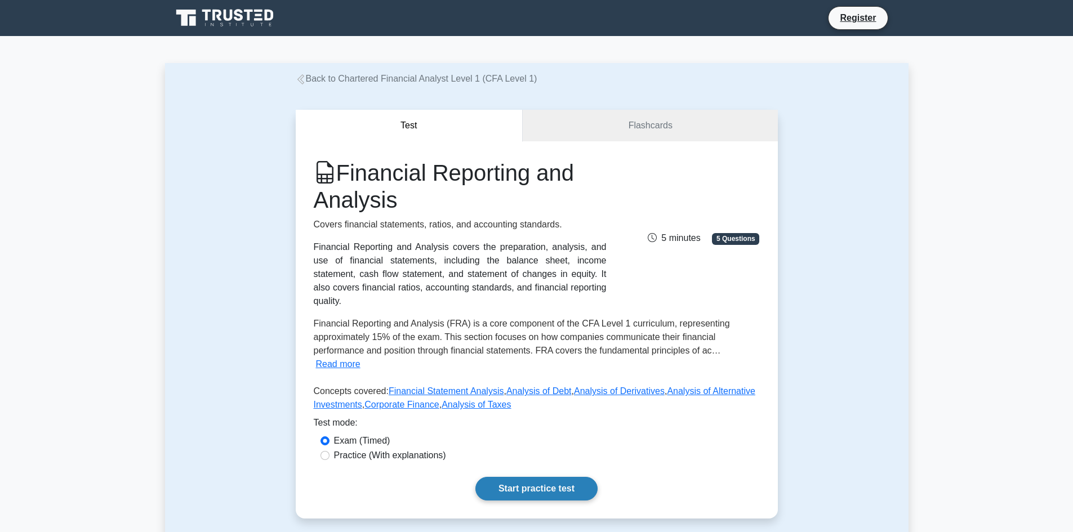 The height and width of the screenshot is (532, 1073). What do you see at coordinates (390, 456) in the screenshot?
I see `label: Practice (With explanations)` at bounding box center [390, 456].